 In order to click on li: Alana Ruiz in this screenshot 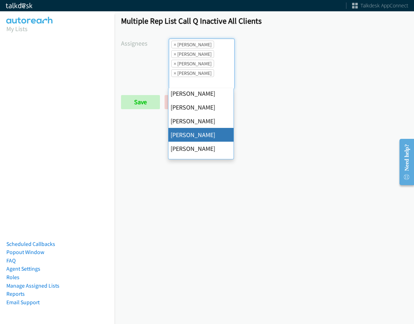, I will do `click(192, 45)`.